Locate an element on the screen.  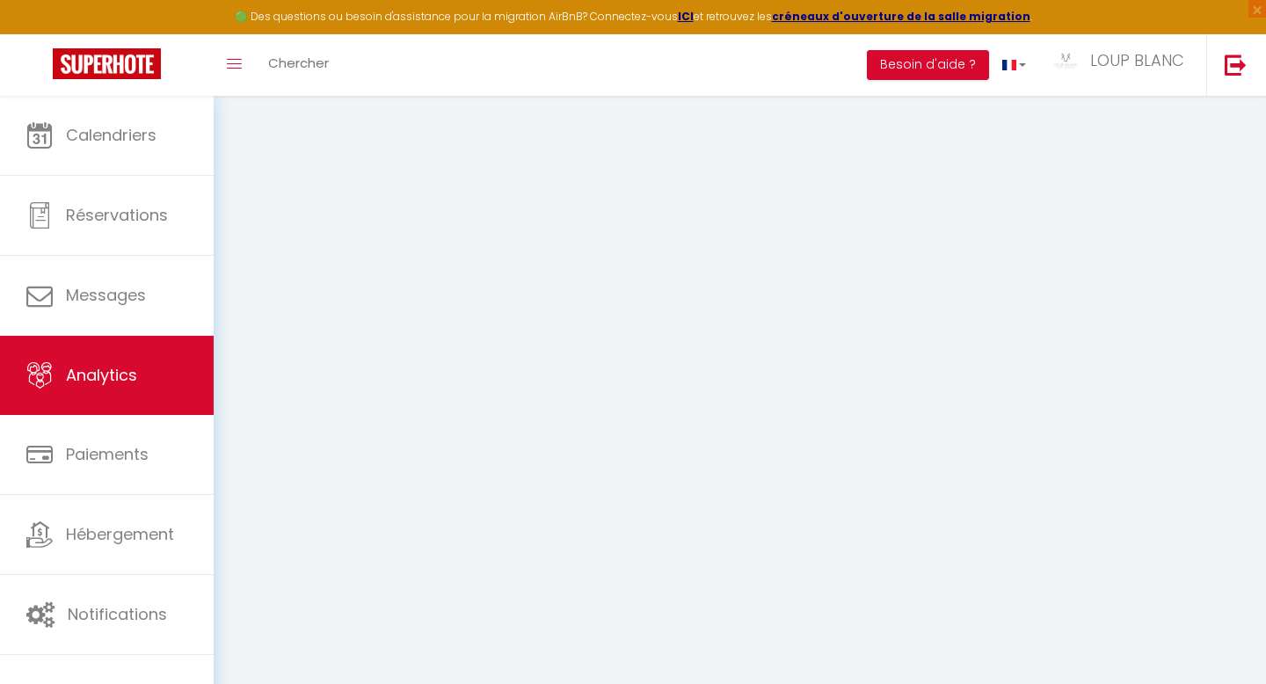
span: Chercher is located at coordinates (298, 62).